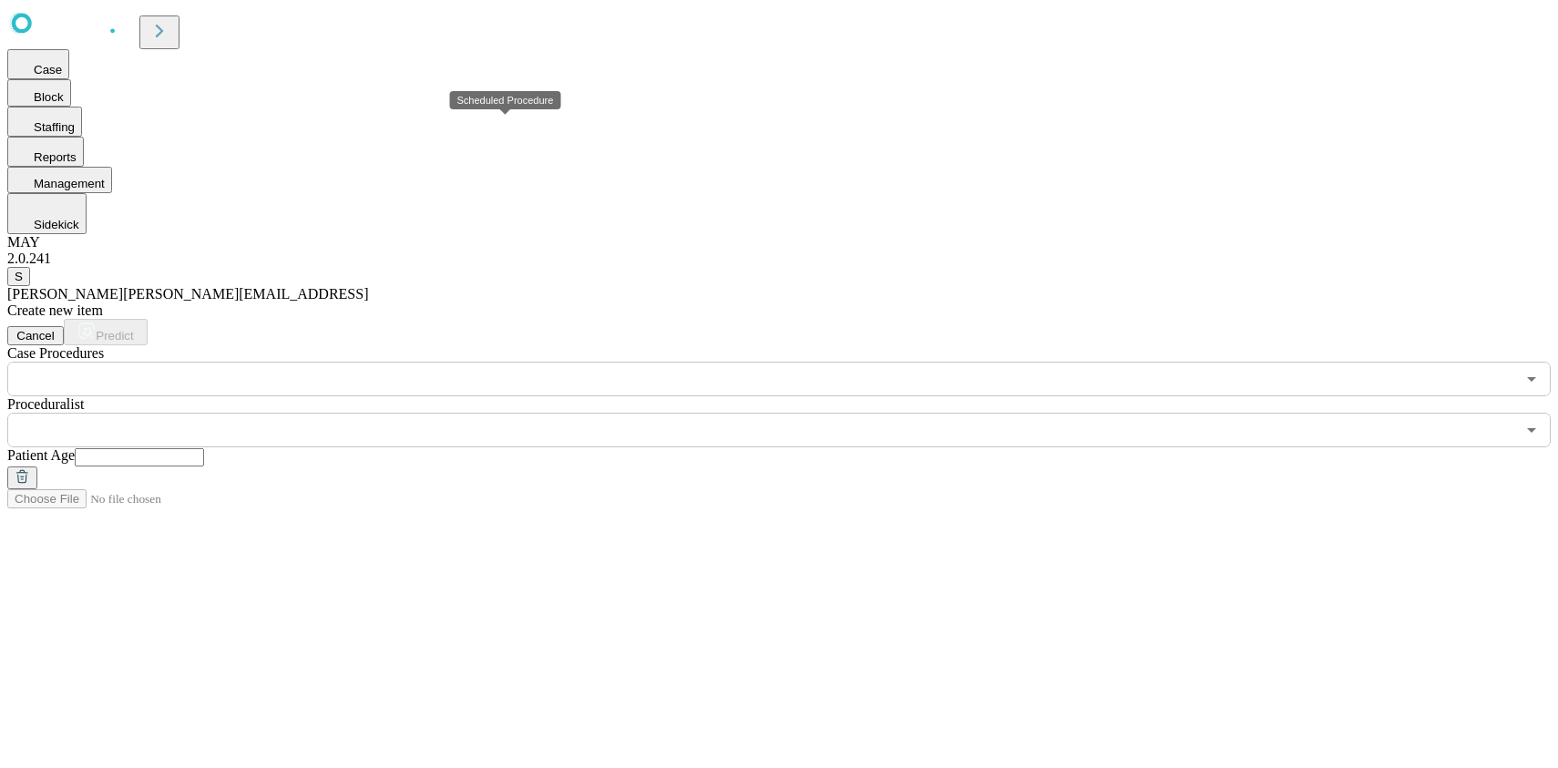 This screenshot has width=1558, height=768. I want to click on span: Cancel, so click(36, 335).